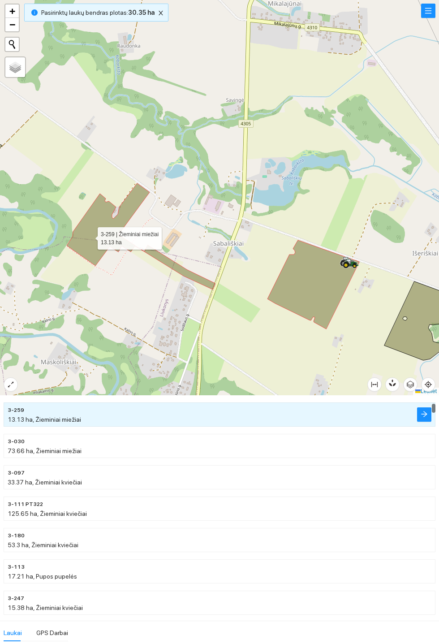  Describe the element at coordinates (374, 384) in the screenshot. I see `button: column-width` at that location.